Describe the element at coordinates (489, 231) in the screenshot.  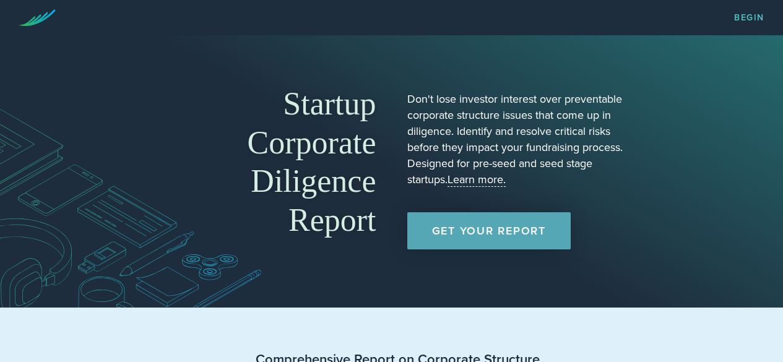
I see `a: Get Your Report` at that location.